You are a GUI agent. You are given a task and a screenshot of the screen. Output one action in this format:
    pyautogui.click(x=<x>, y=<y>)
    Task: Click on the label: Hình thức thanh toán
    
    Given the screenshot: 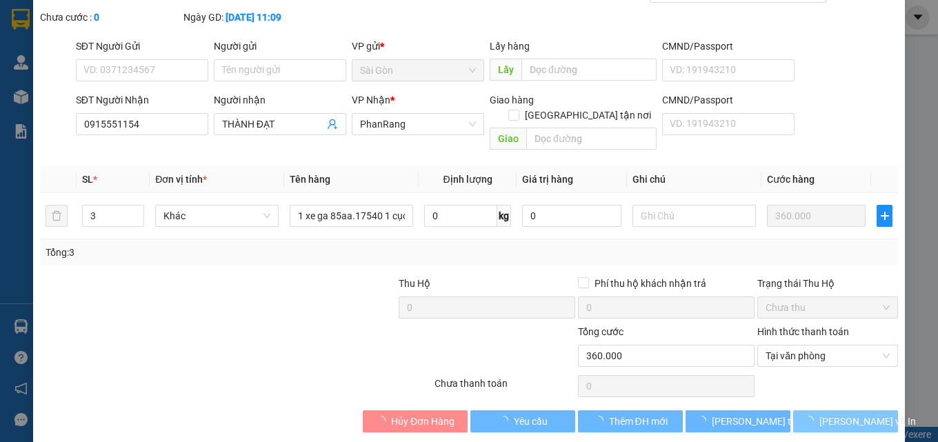 What is the action you would take?
    pyautogui.click(x=803, y=332)
    